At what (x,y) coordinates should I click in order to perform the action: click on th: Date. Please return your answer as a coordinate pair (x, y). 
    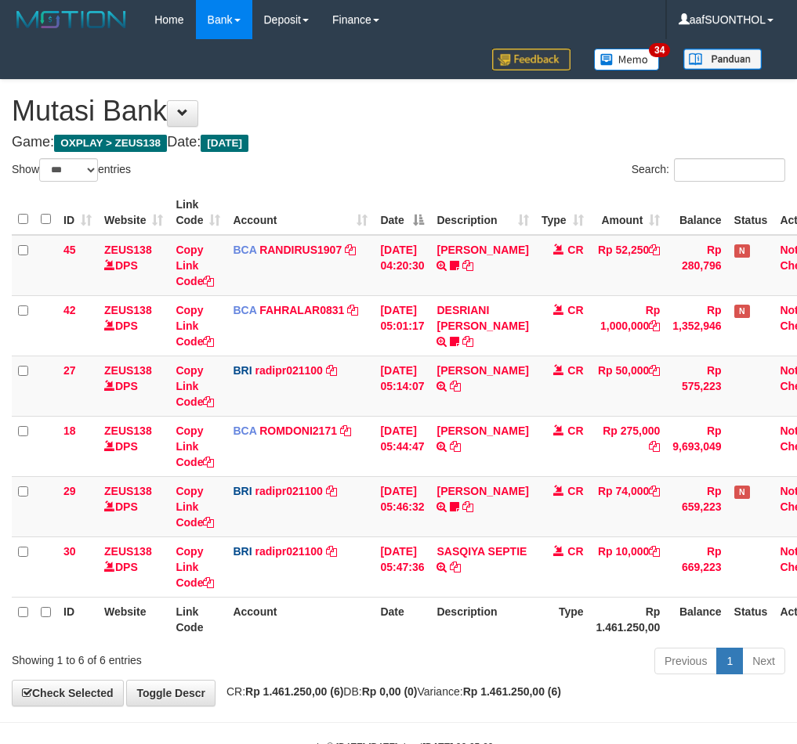
    Looking at the image, I should click on (402, 619).